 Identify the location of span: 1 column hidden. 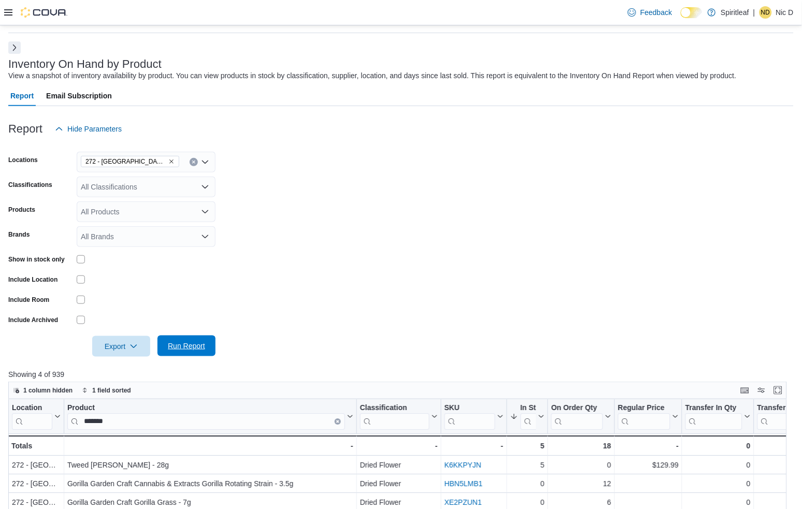
(48, 391).